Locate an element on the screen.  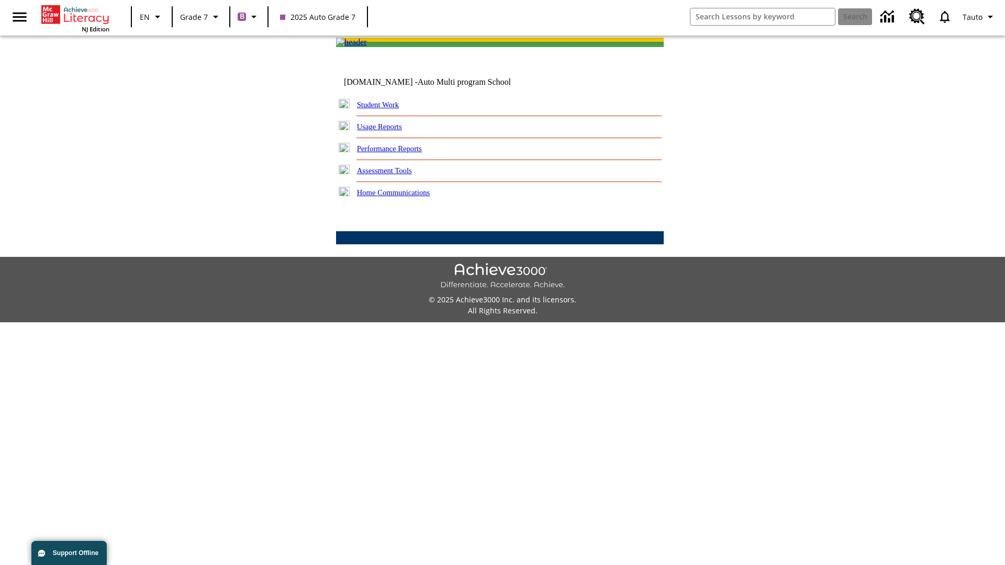
div: Home is located at coordinates (75, 18).